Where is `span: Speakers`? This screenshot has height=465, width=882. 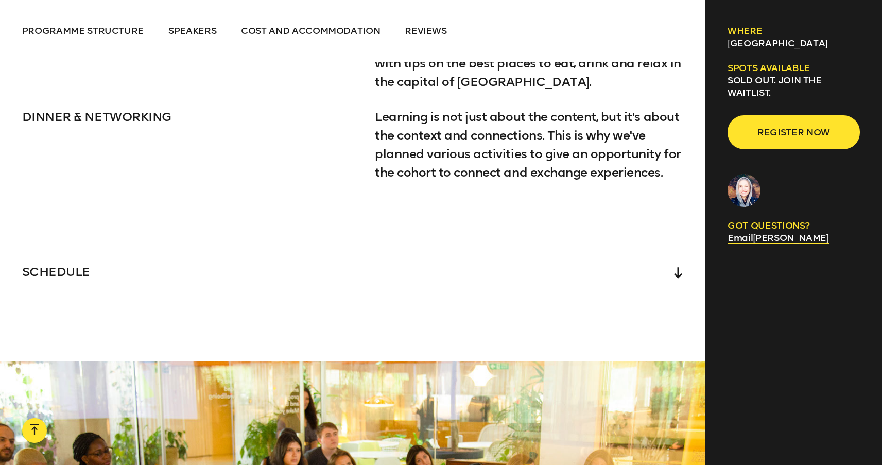 span: Speakers is located at coordinates (192, 31).